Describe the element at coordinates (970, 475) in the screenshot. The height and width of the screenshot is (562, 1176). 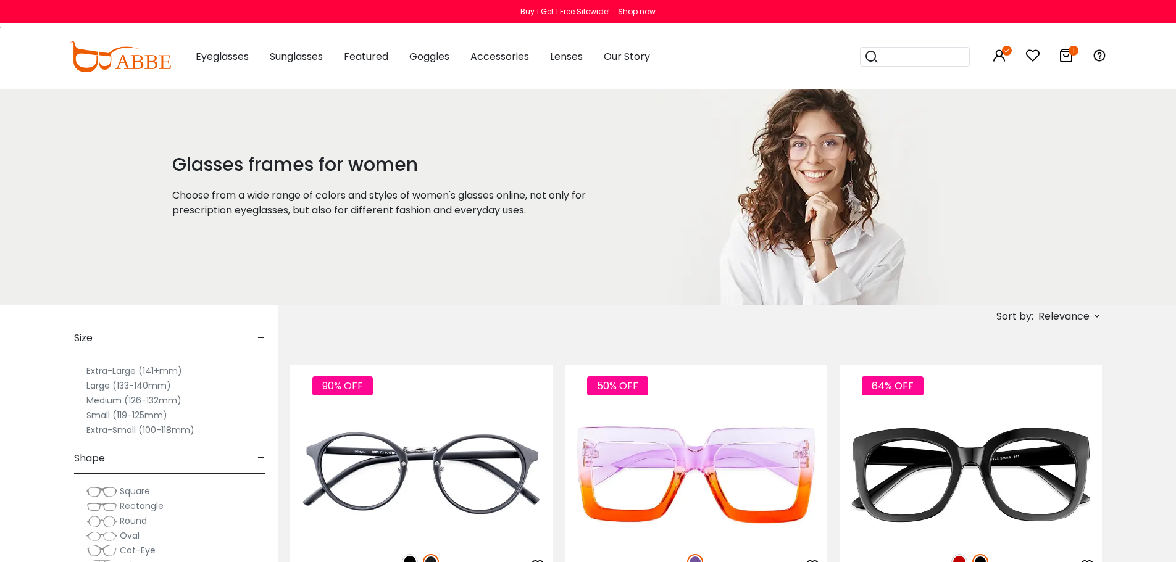
I see `a: Black Gala - Plastic ,Universal Bridge Fit` at that location.